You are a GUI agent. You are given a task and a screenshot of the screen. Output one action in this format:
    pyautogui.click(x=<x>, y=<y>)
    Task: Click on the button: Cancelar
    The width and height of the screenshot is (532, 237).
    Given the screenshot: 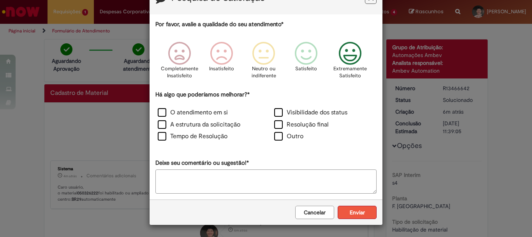 What is the action you would take?
    pyautogui.click(x=315, y=212)
    